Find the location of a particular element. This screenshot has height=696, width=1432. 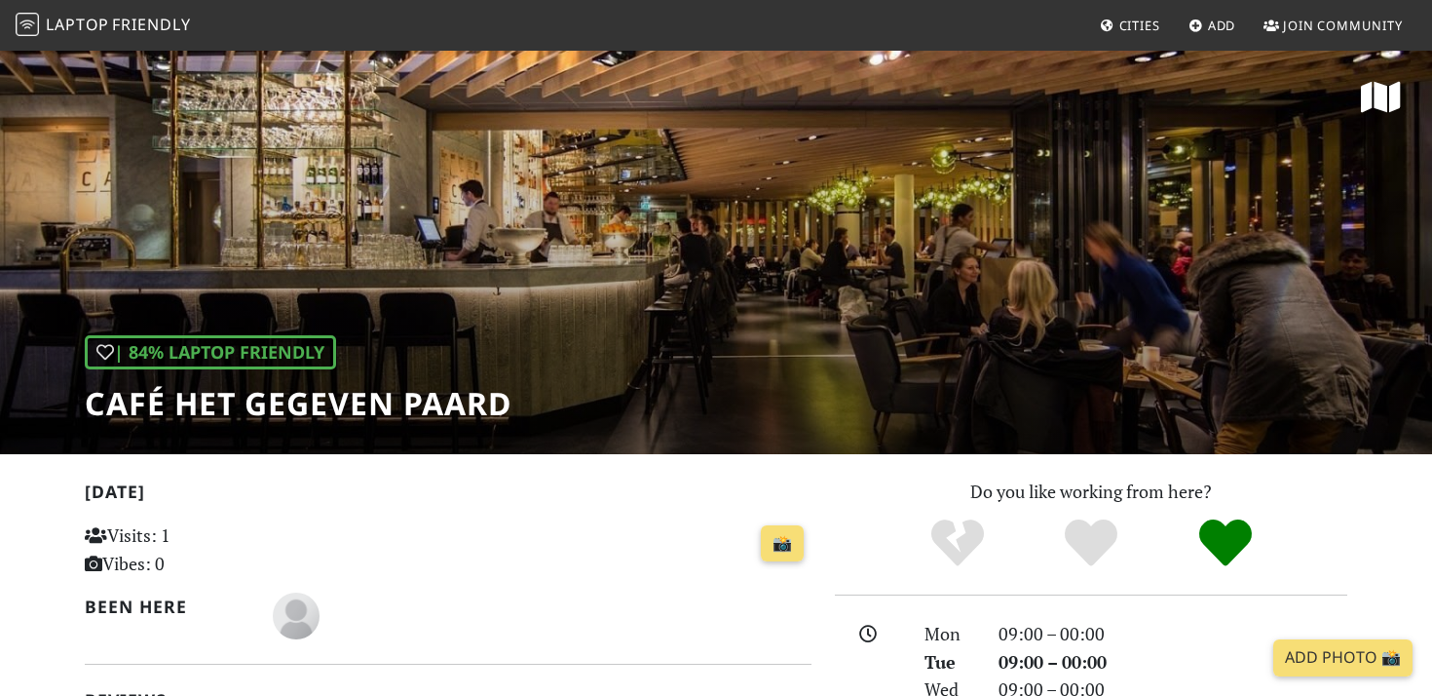

span: David Yoon is located at coordinates (296, 614).